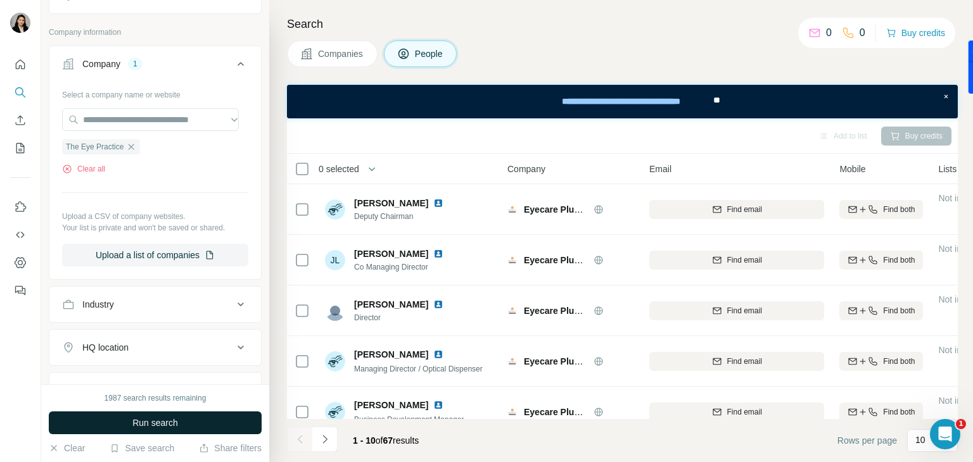  Describe the element at coordinates (66, 448) in the screenshot. I see `button: Clear` at that location.